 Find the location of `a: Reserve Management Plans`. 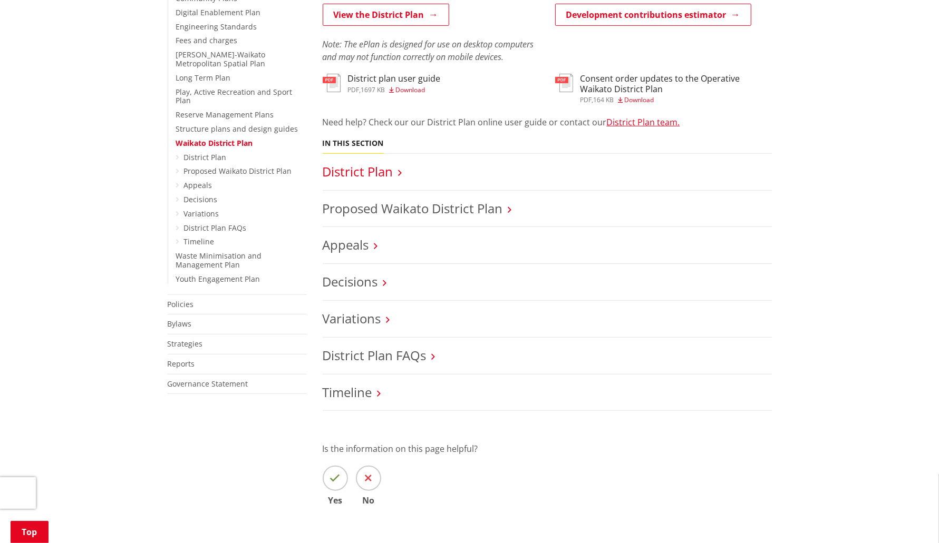

a: Reserve Management Plans is located at coordinates (225, 114).